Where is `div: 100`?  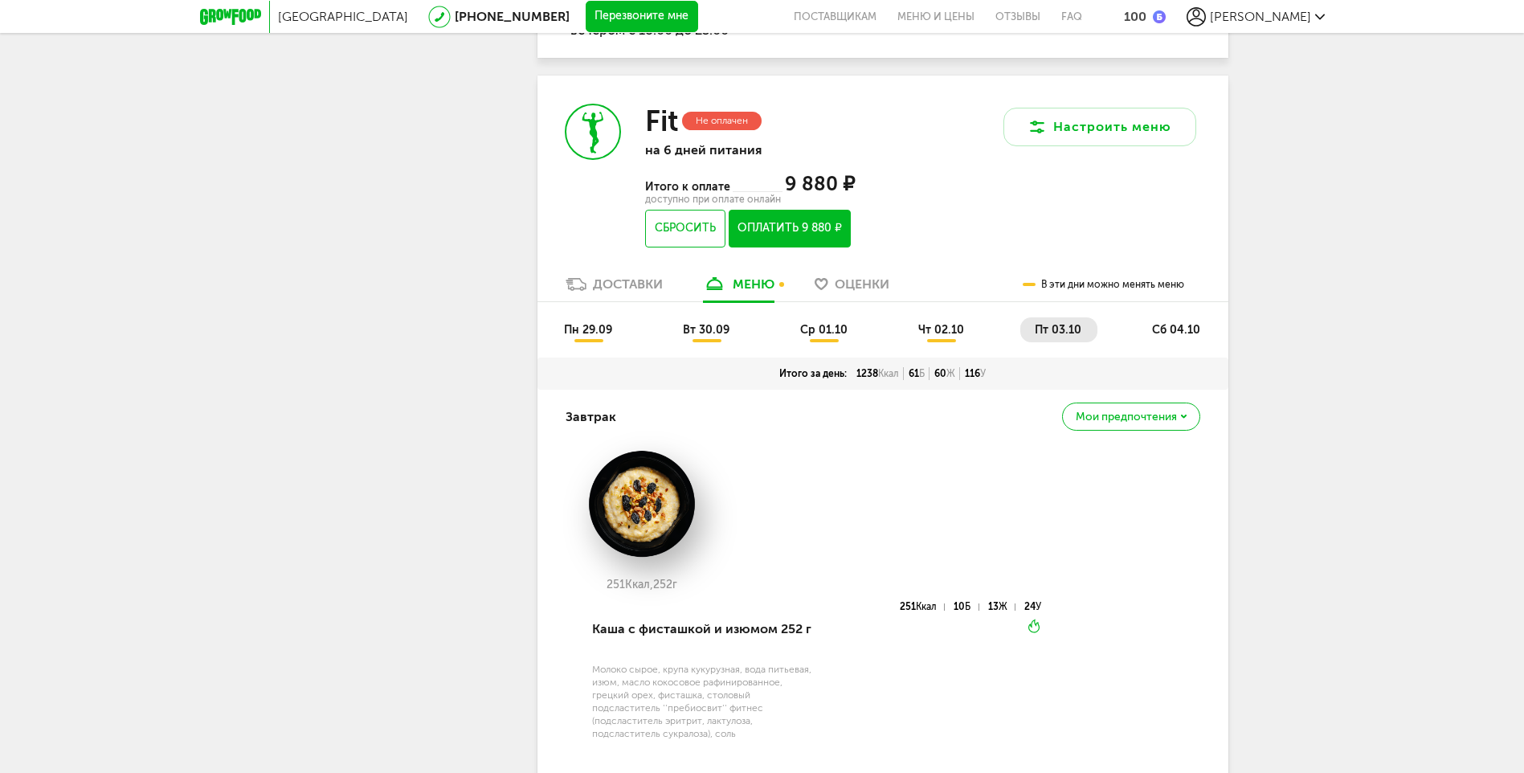 div: 100 is located at coordinates (1135, 16).